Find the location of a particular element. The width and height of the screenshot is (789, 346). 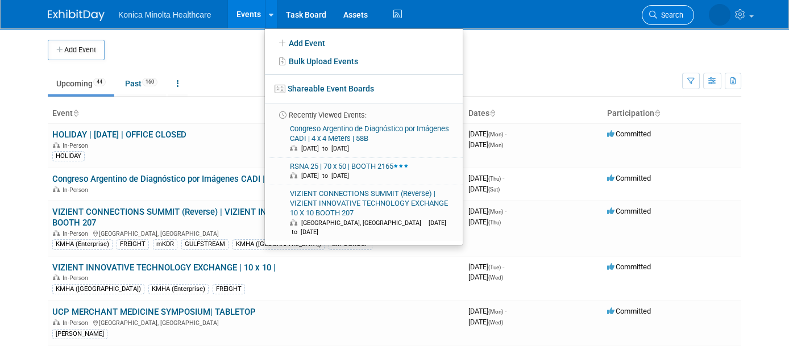

a: Add Event is located at coordinates (364, 43).